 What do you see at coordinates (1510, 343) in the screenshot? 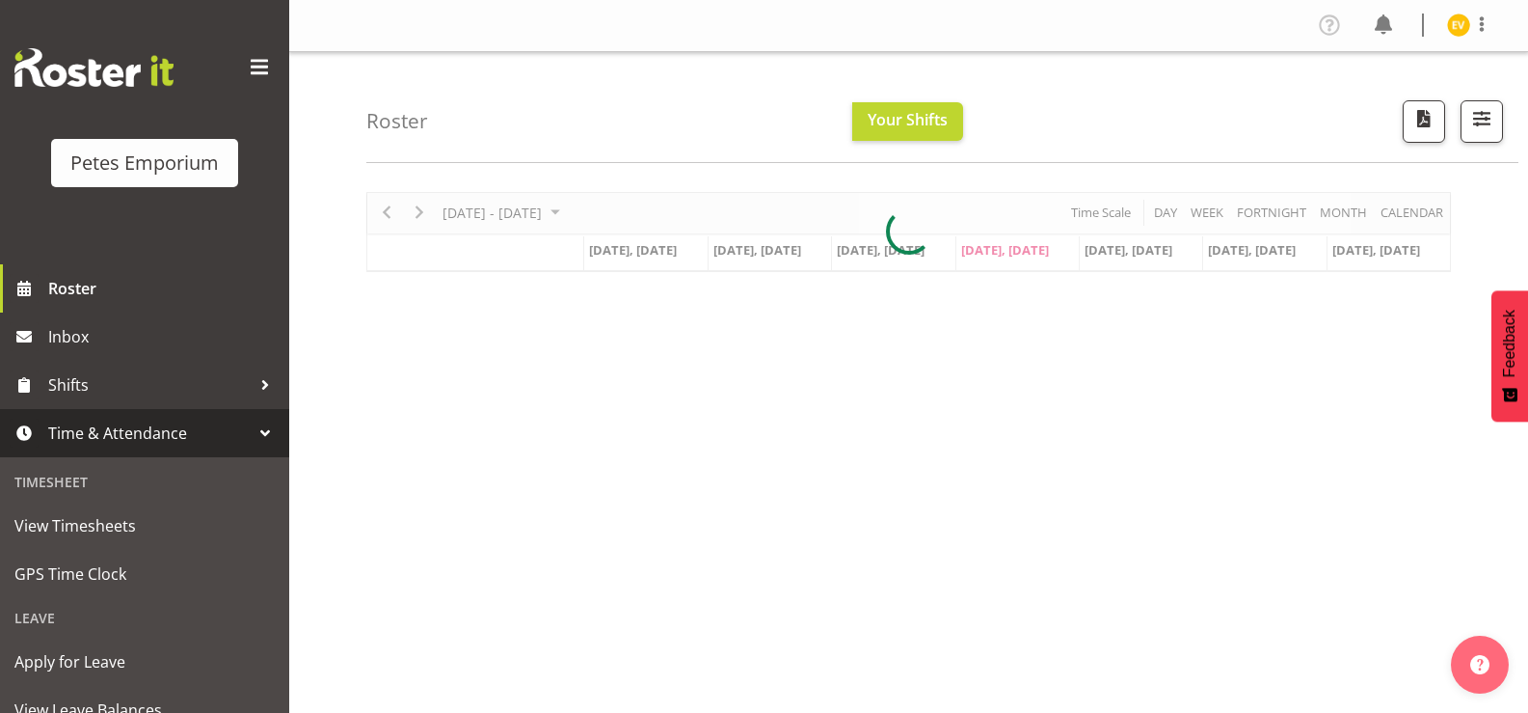
I see `span: Feedback` at bounding box center [1510, 343].